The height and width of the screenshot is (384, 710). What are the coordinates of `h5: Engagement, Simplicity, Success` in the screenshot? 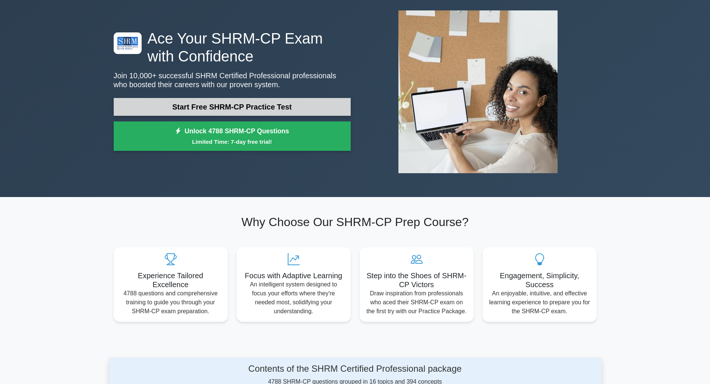 It's located at (539, 280).